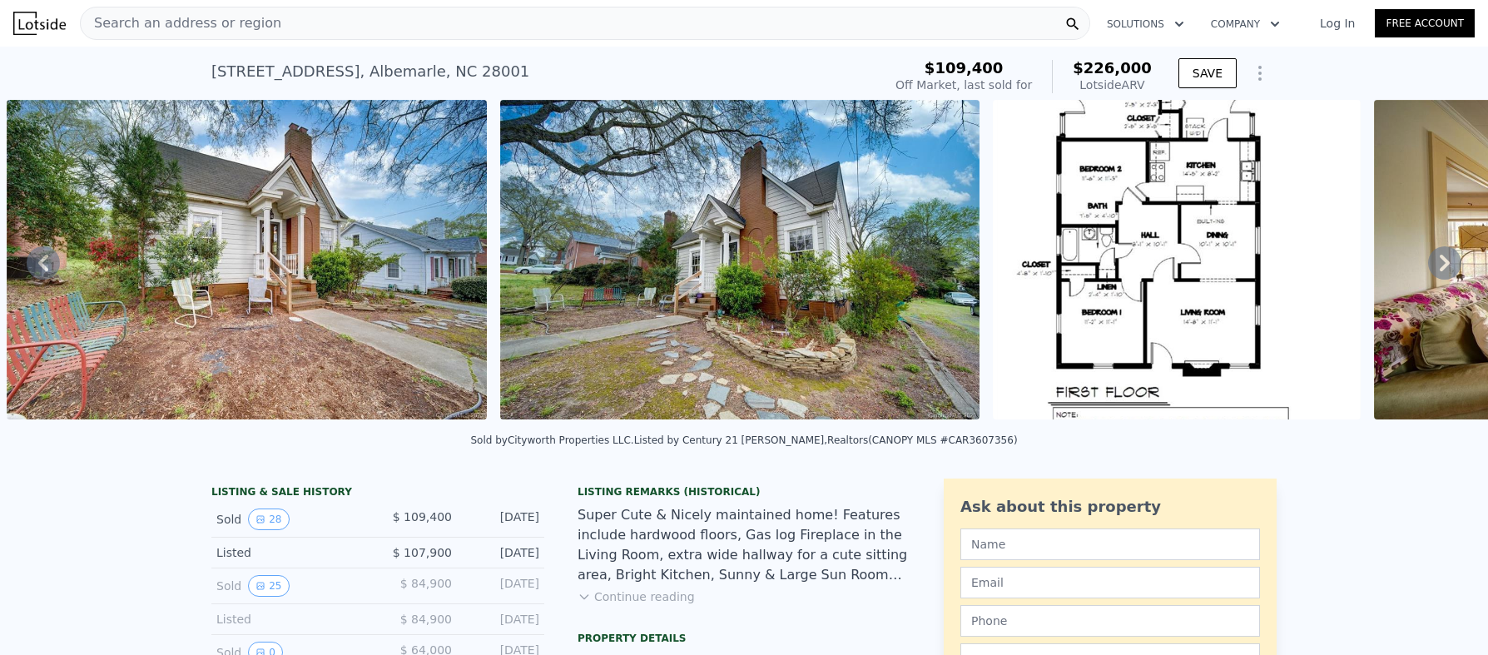 This screenshot has width=1488, height=655. I want to click on span: $ 109,400, so click(422, 517).